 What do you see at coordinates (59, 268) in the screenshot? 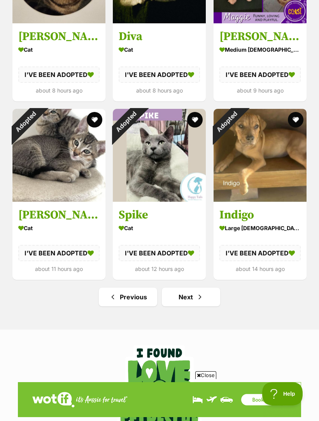
I see `div: about 11 hours ago` at bounding box center [59, 268].